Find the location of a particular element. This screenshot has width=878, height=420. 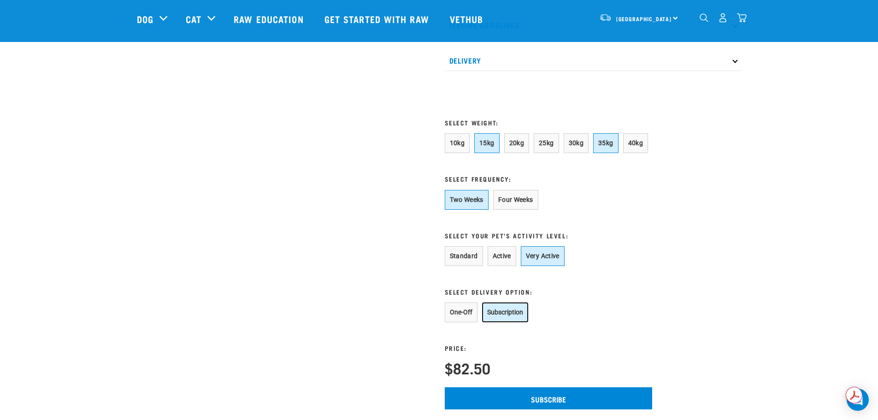

button: Active is located at coordinates (502, 256).